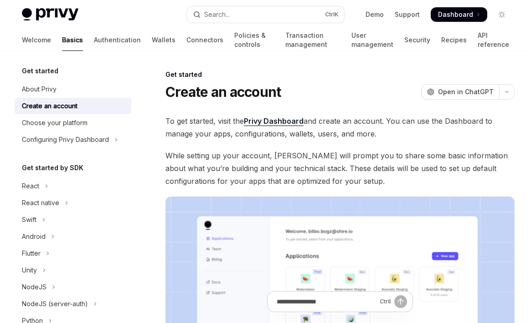  Describe the element at coordinates (454, 40) in the screenshot. I see `a: Recipes` at that location.